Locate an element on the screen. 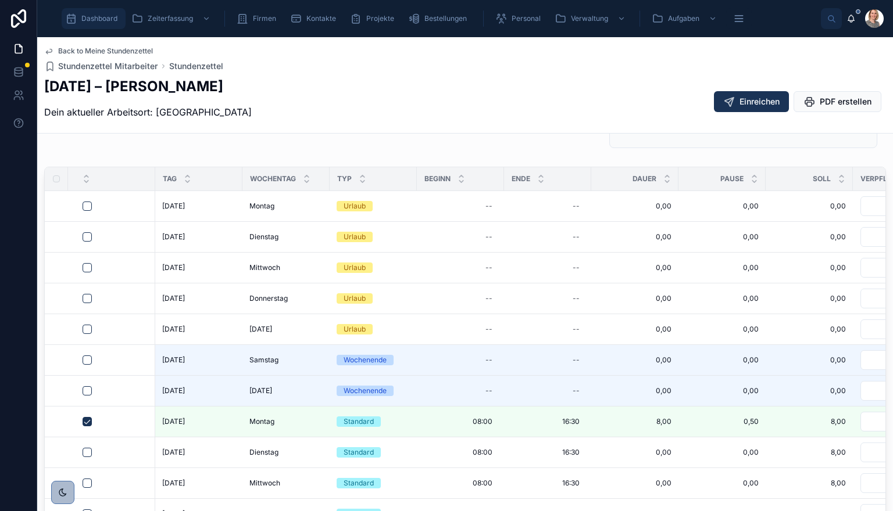  button: Einreichen is located at coordinates (751, 102).